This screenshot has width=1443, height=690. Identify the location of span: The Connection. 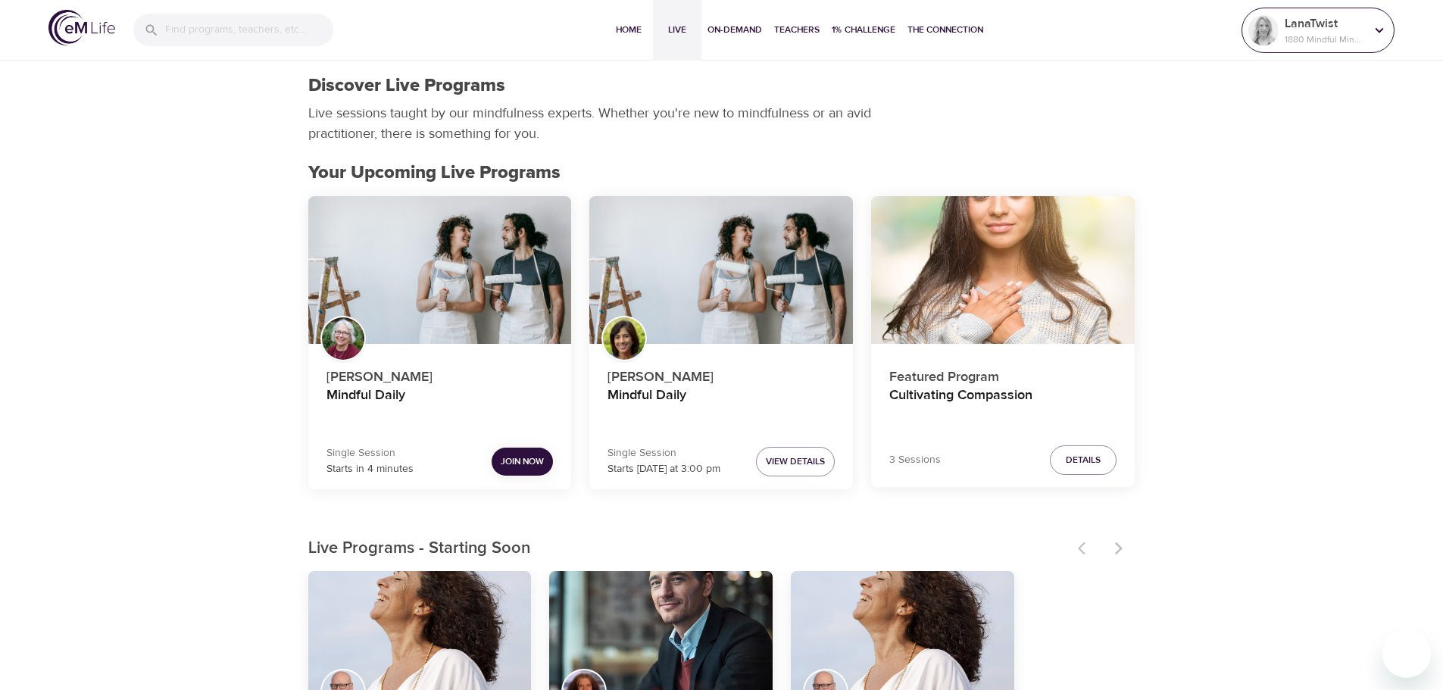
(945, 30).